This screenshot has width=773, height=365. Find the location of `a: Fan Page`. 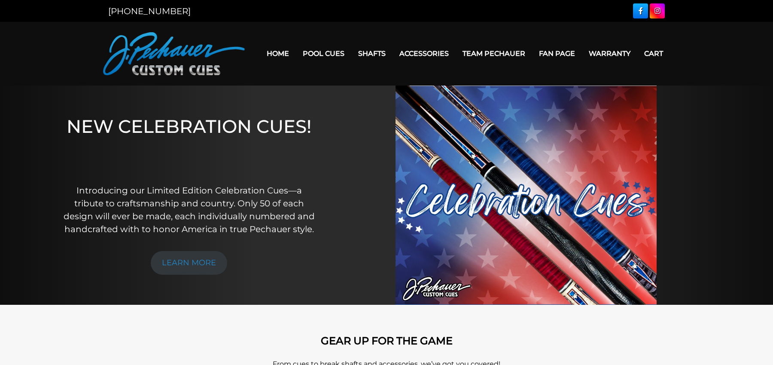

a: Fan Page is located at coordinates (557, 53).